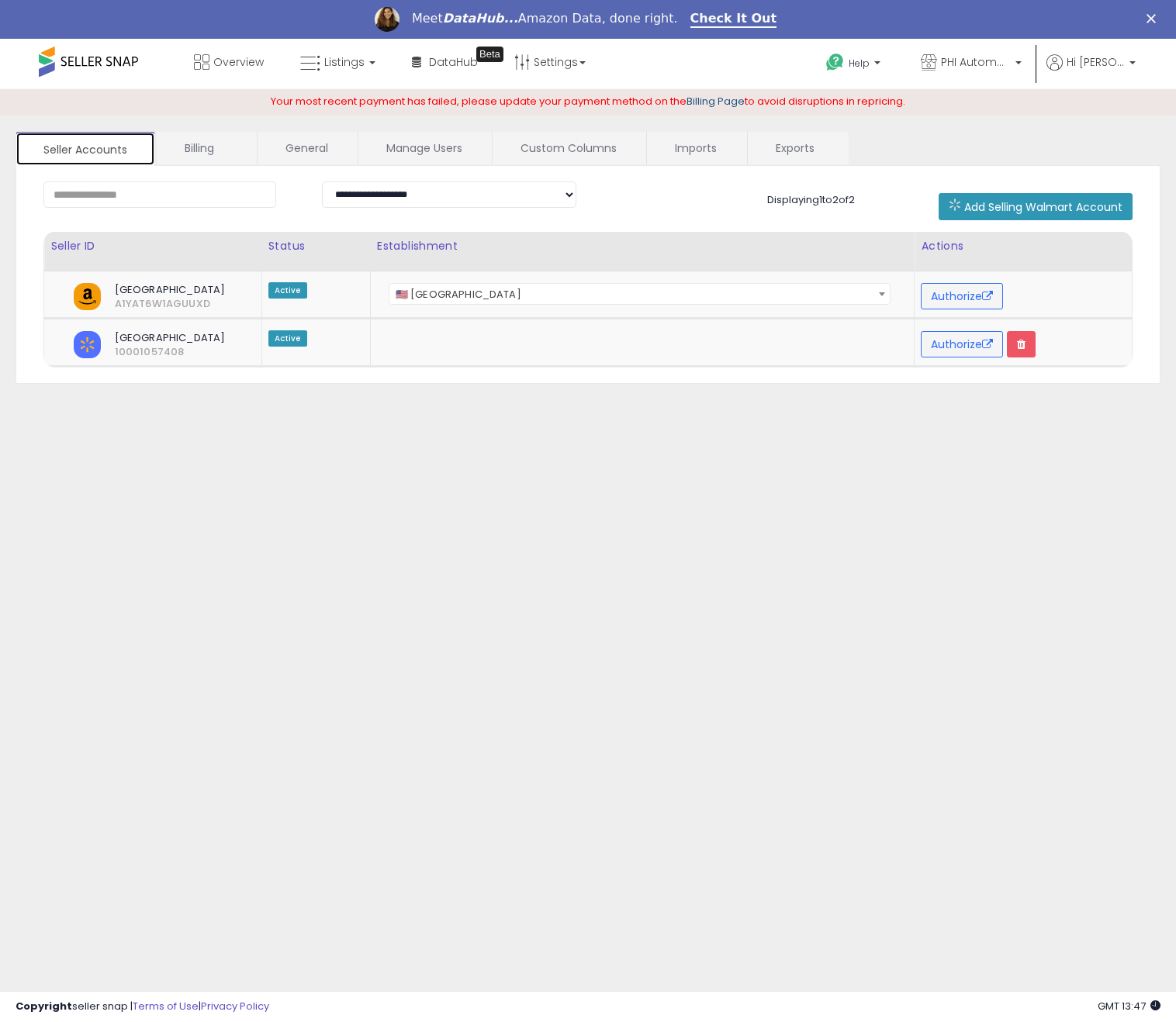 This screenshot has height=1022, width=1176. What do you see at coordinates (229, 62) in the screenshot?
I see `a: Overview` at bounding box center [229, 62].